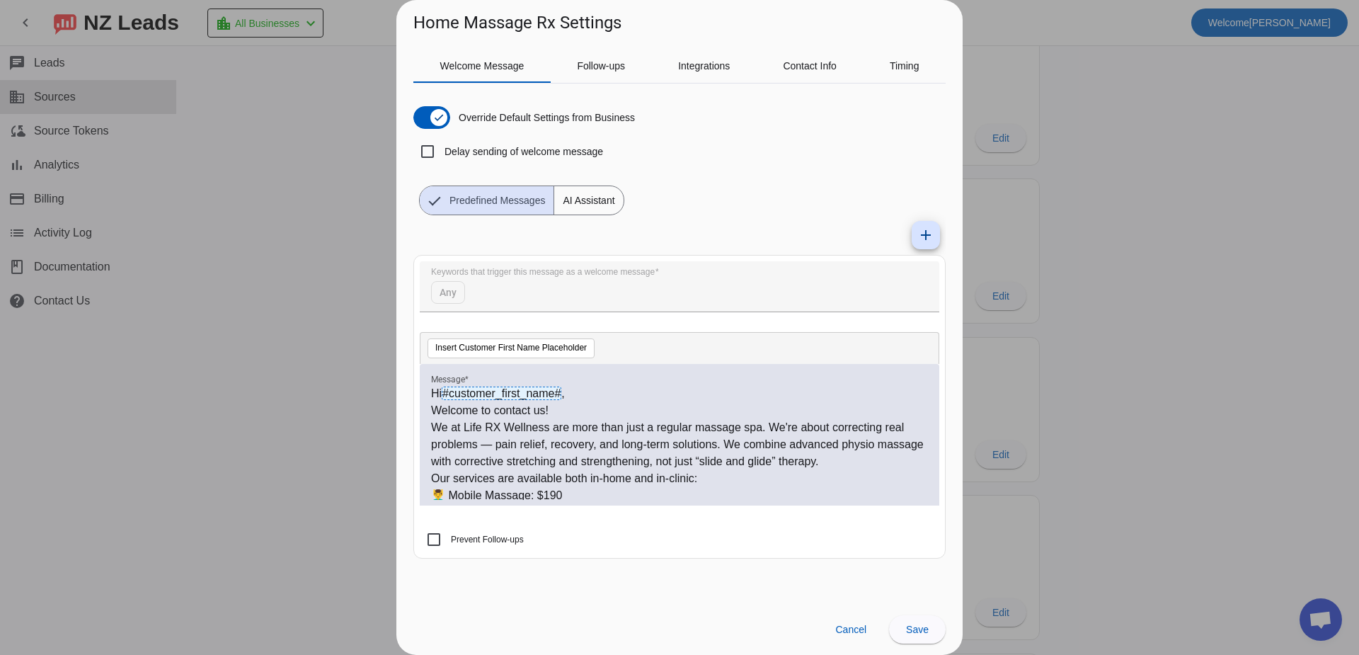 The image size is (1359, 655). What do you see at coordinates (543, 272) in the screenshot?
I see `mat-label: Keywords that trigger this message as a welcome message` at bounding box center [543, 272].